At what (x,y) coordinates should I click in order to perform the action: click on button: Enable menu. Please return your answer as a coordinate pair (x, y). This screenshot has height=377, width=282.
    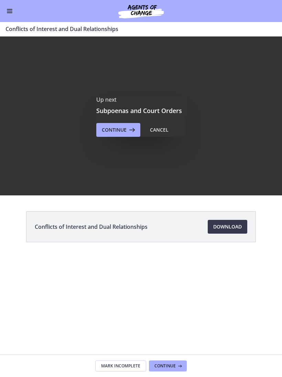
    Looking at the image, I should click on (10, 11).